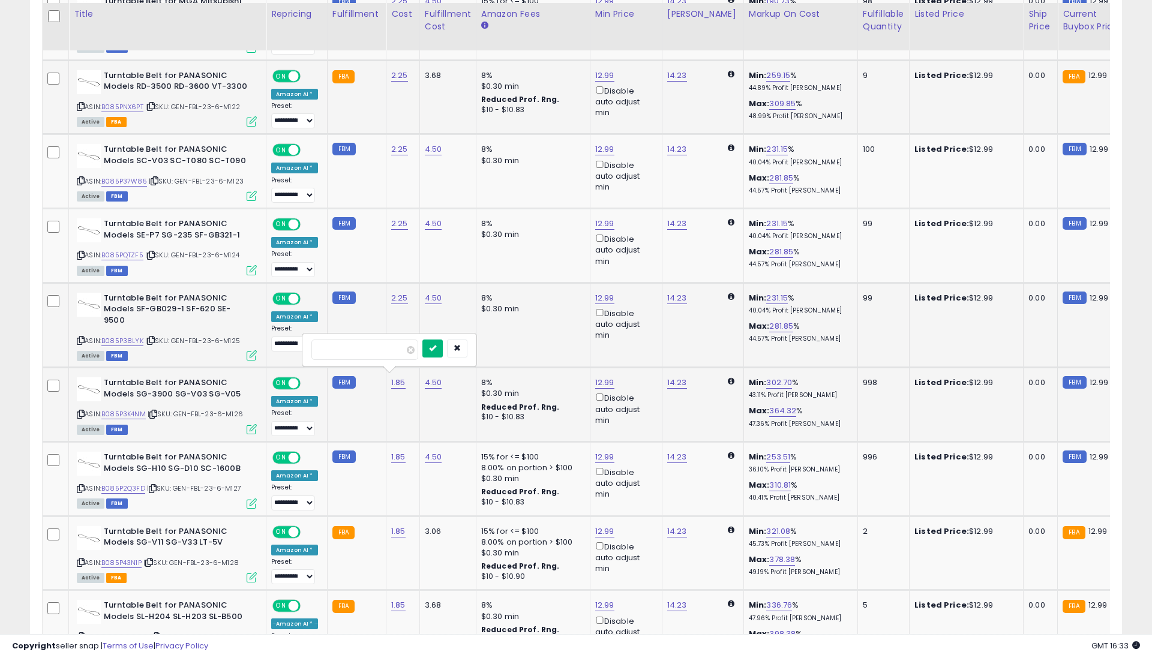 This screenshot has height=658, width=1152. I want to click on div: 99, so click(881, 224).